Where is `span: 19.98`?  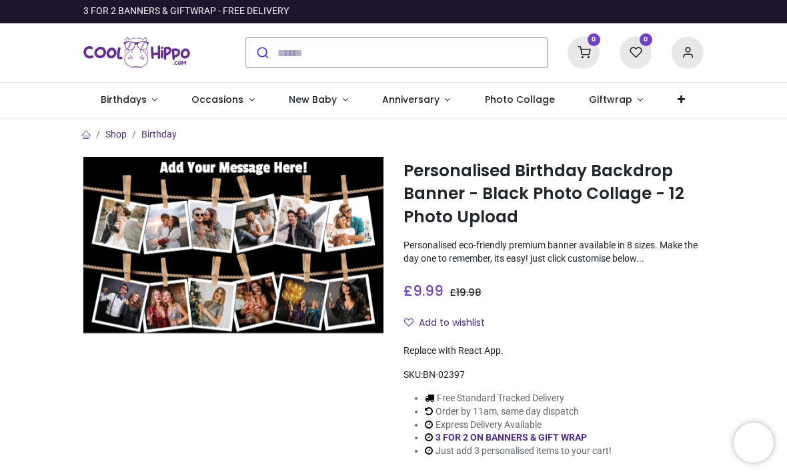
span: 19.98 is located at coordinates (469, 292).